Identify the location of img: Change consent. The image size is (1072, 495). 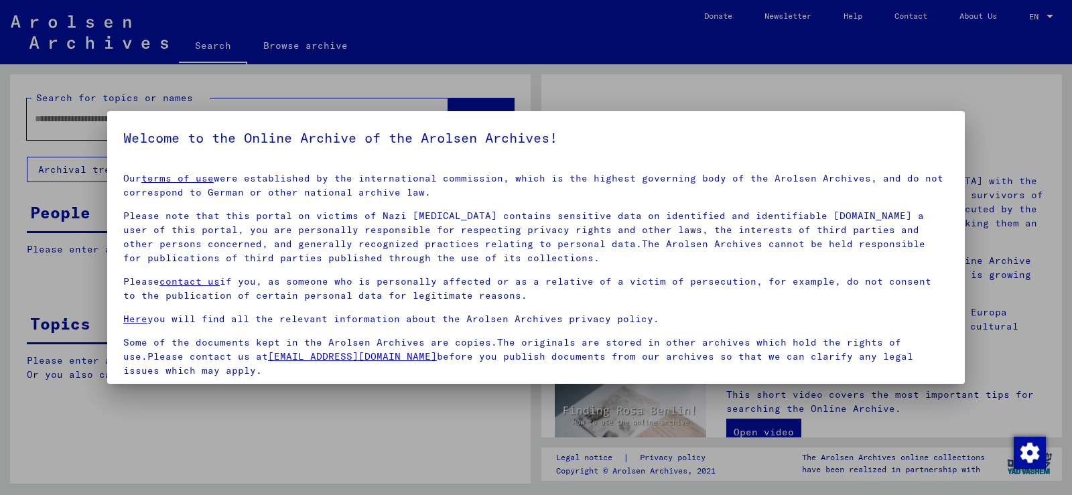
(1030, 453).